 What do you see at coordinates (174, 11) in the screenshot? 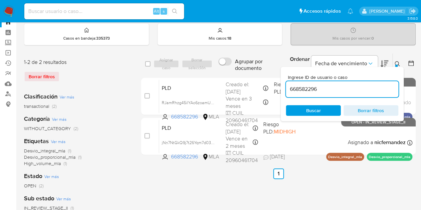
I see `button: search-icon` at bounding box center [174, 11].